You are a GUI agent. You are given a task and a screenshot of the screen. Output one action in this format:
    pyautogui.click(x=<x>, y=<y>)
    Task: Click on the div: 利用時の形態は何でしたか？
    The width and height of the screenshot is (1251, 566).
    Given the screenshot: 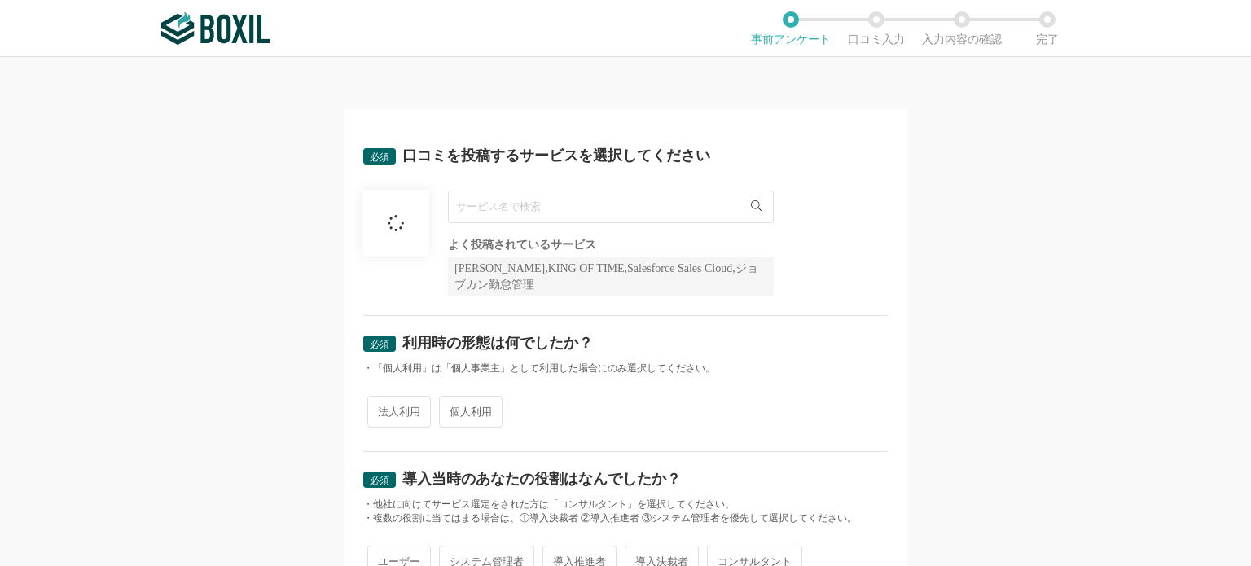 What is the action you would take?
    pyautogui.click(x=498, y=343)
    